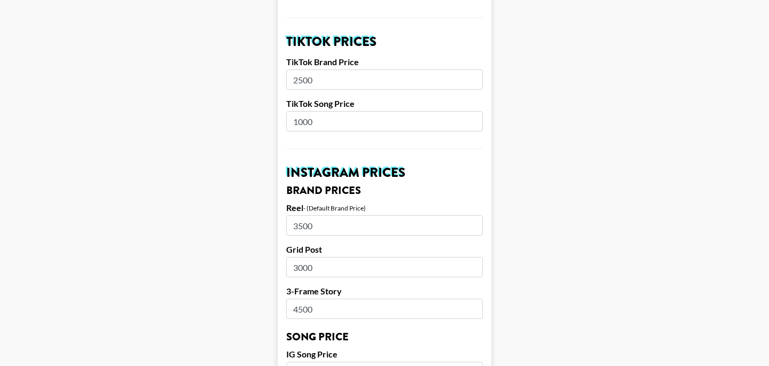 Image resolution: width=769 pixels, height=366 pixels. What do you see at coordinates (384, 337) in the screenshot?
I see `h3: Song Price` at bounding box center [384, 337].